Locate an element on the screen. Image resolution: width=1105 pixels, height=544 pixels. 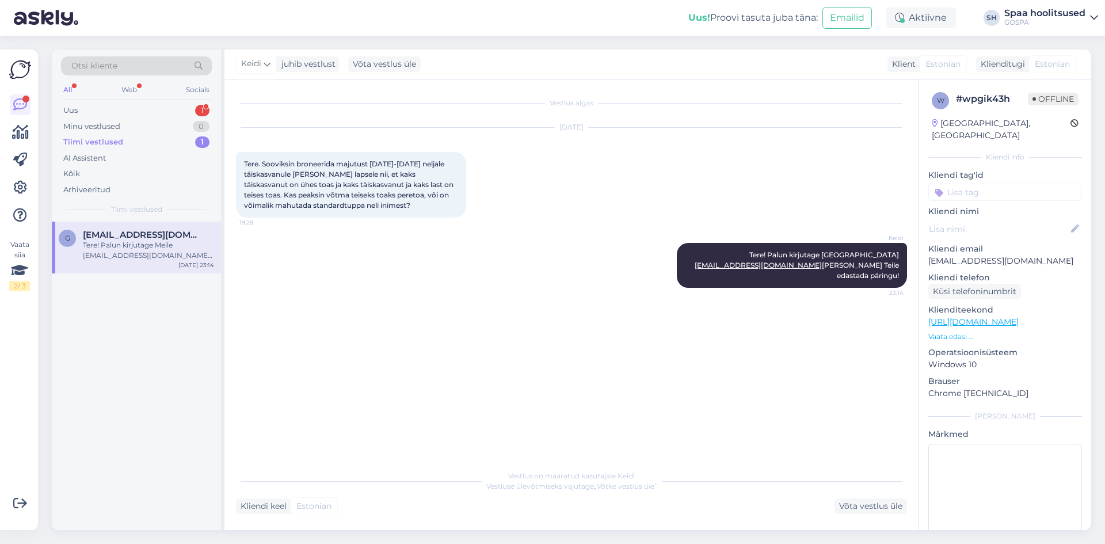
span: w is located at coordinates (940, 100).